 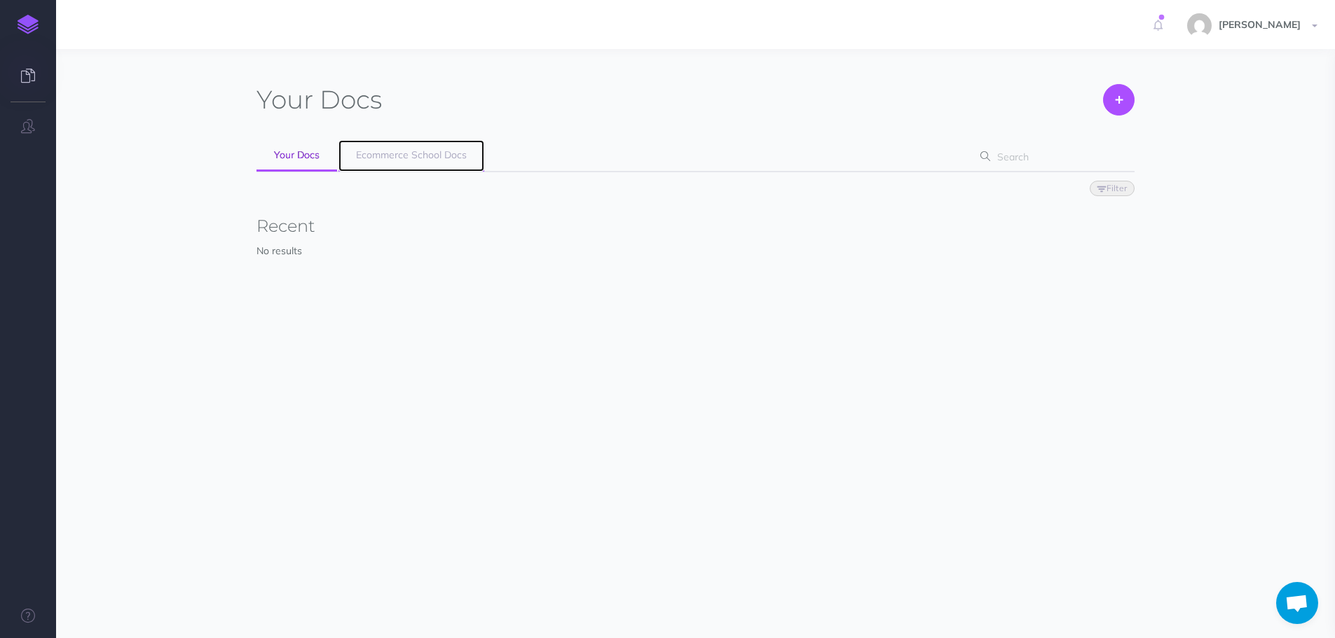 I want to click on h1: Docs, so click(x=319, y=100).